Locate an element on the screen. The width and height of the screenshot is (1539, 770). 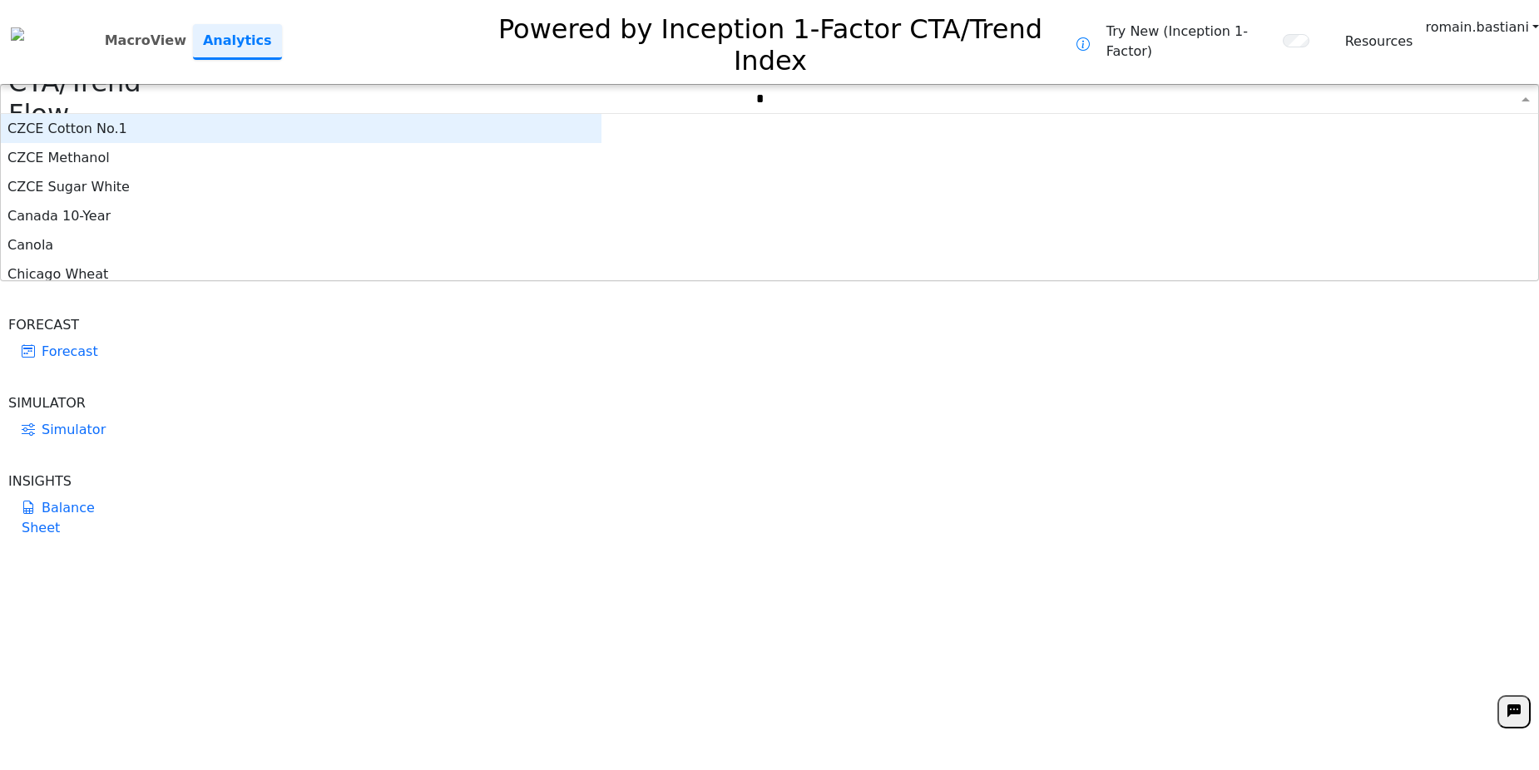
div: INSIGHTS is located at coordinates (64, 482).